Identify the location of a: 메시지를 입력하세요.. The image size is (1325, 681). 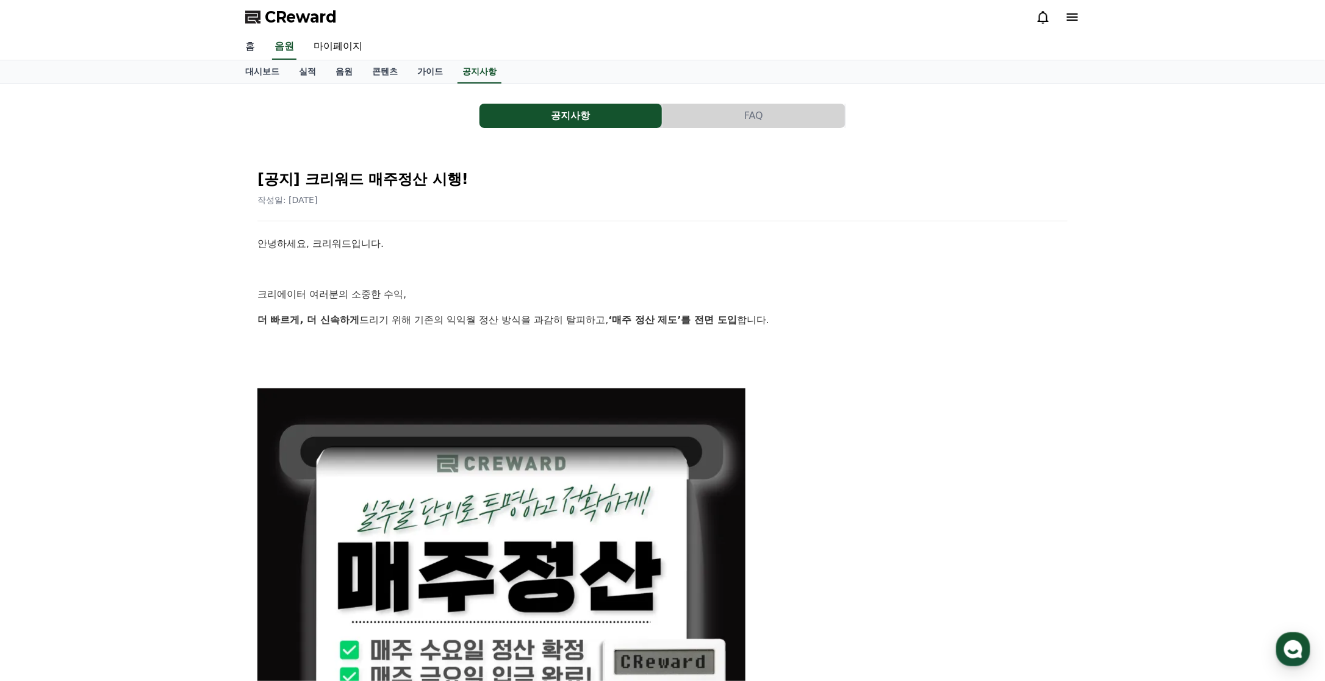
(119, 192).